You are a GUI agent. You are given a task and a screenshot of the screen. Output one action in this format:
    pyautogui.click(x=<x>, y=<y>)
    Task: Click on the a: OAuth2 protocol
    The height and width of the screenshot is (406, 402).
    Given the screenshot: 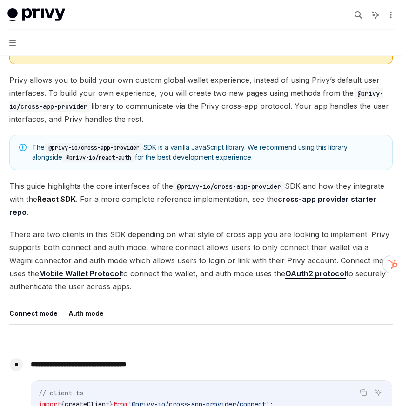 What is the action you would take?
    pyautogui.click(x=316, y=274)
    